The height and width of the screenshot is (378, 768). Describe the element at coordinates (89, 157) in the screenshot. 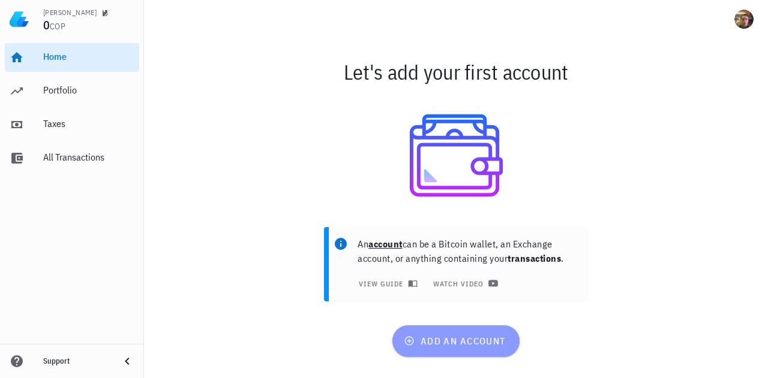

I see `div: All Transactions` at that location.